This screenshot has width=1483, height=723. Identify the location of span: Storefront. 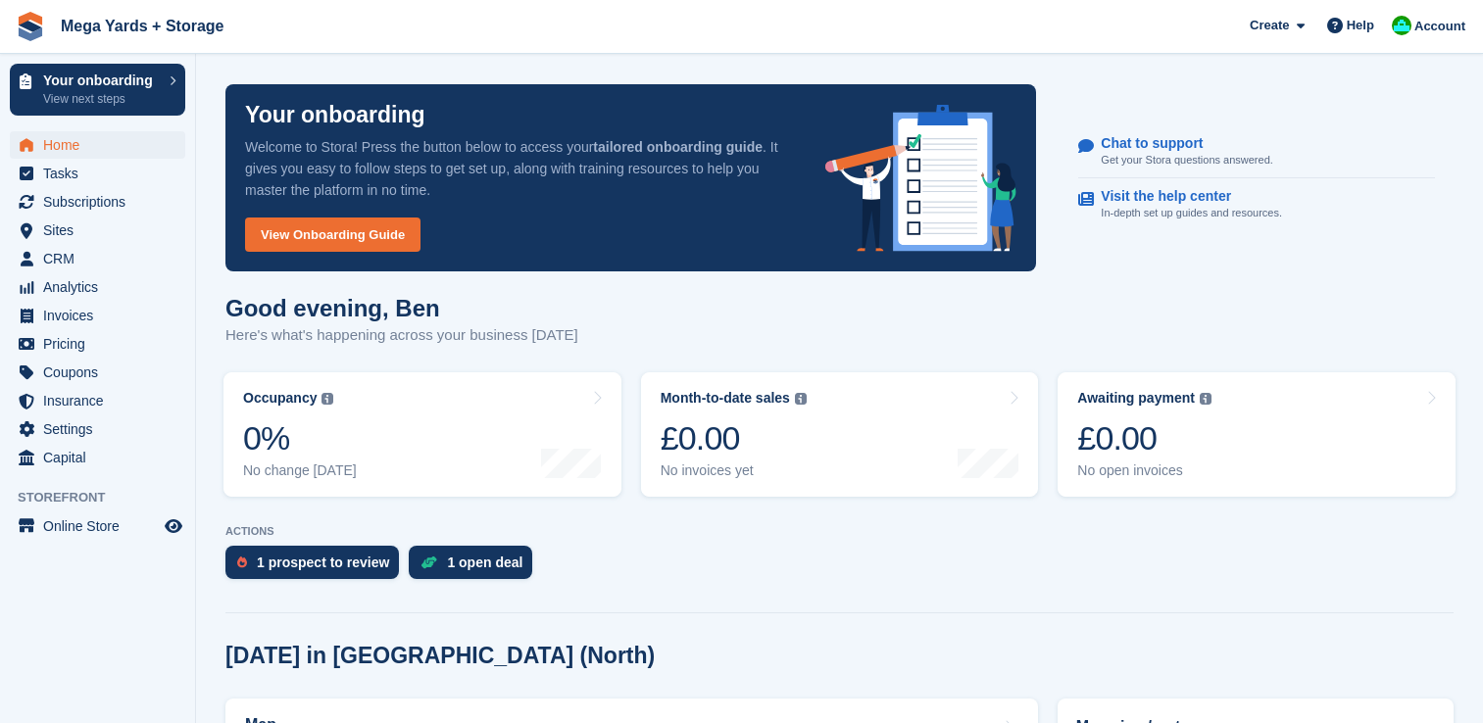
(106, 498).